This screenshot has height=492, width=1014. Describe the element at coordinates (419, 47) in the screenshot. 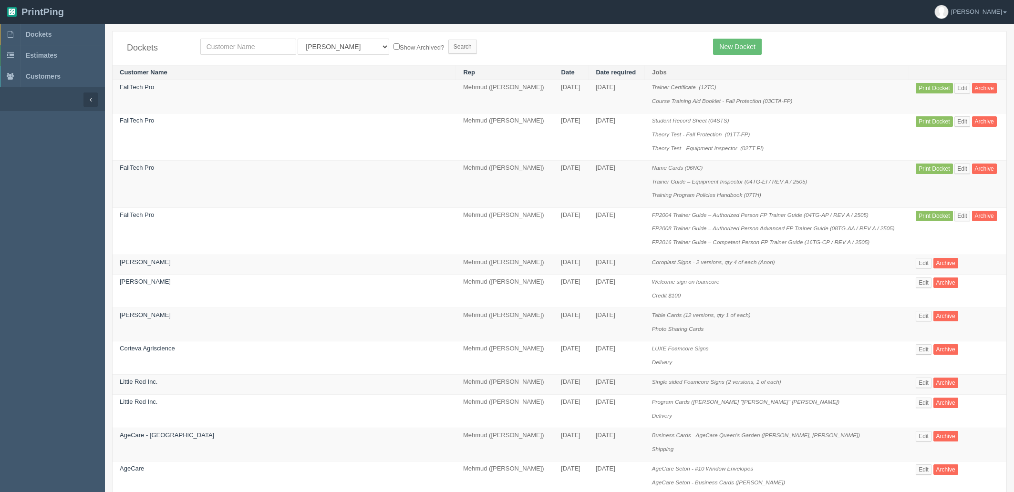

I see `label: Show Archived?` at that location.